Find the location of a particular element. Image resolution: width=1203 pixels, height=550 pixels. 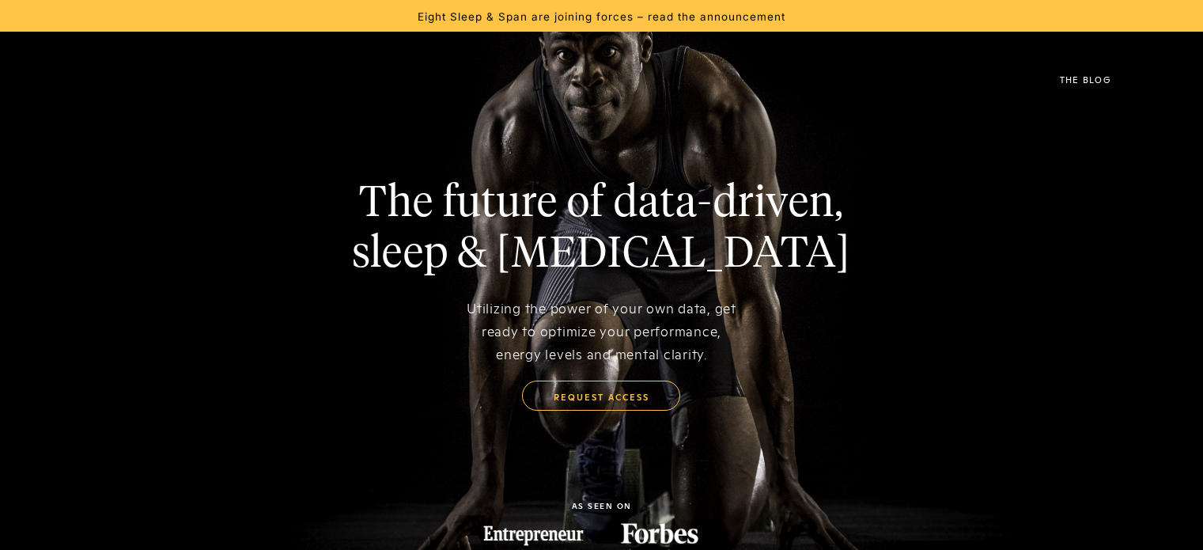

div: Eight Sleep & Span are joining forces – read the announcement is located at coordinates (601, 16).